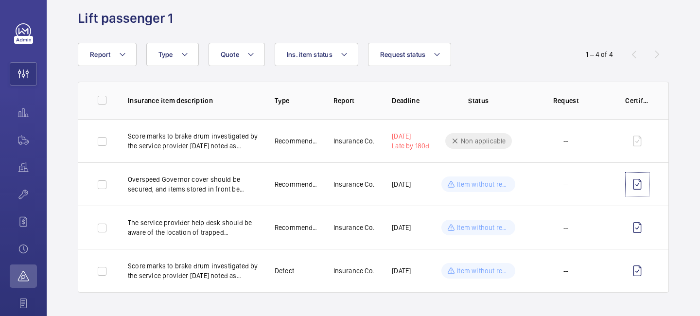  What do you see at coordinates (194, 101) in the screenshot?
I see `p: Insurance item description` at bounding box center [194, 101].